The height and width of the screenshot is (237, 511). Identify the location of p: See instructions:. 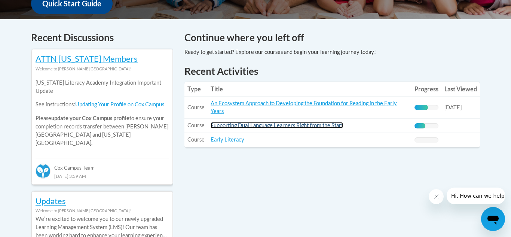
(102, 104).